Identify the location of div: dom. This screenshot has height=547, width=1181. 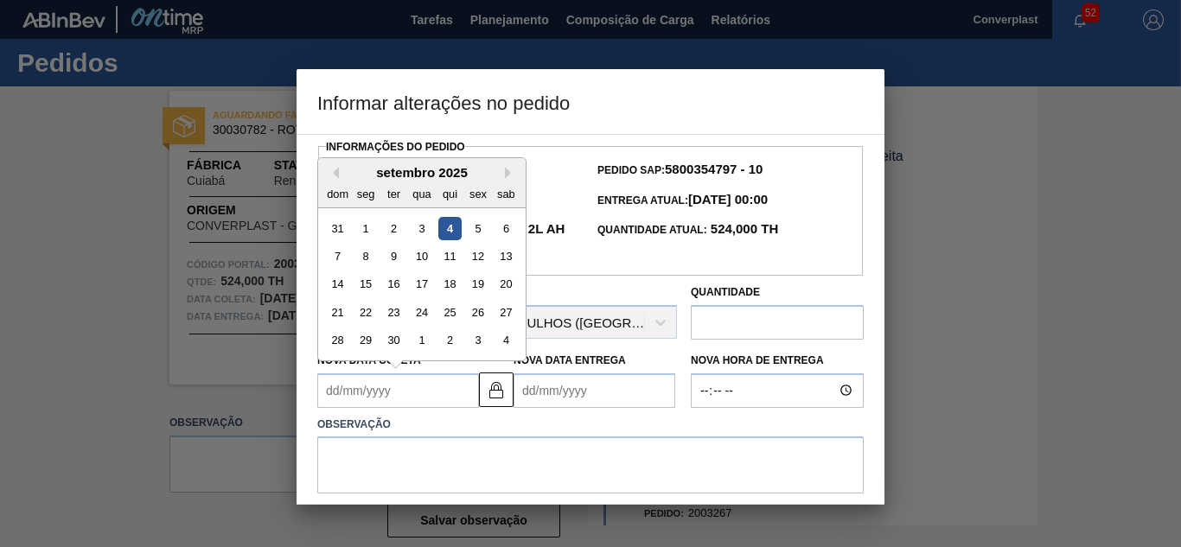
(337, 193).